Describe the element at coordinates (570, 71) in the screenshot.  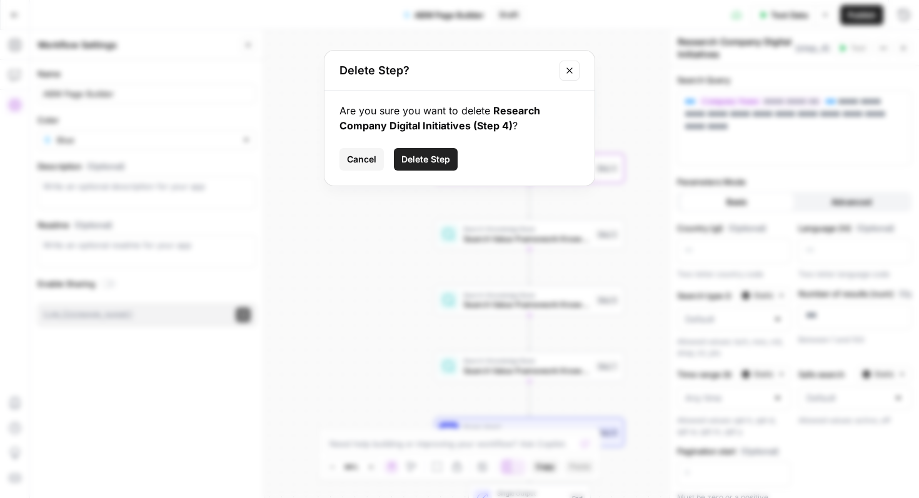
I see `button: Close modal` at that location.